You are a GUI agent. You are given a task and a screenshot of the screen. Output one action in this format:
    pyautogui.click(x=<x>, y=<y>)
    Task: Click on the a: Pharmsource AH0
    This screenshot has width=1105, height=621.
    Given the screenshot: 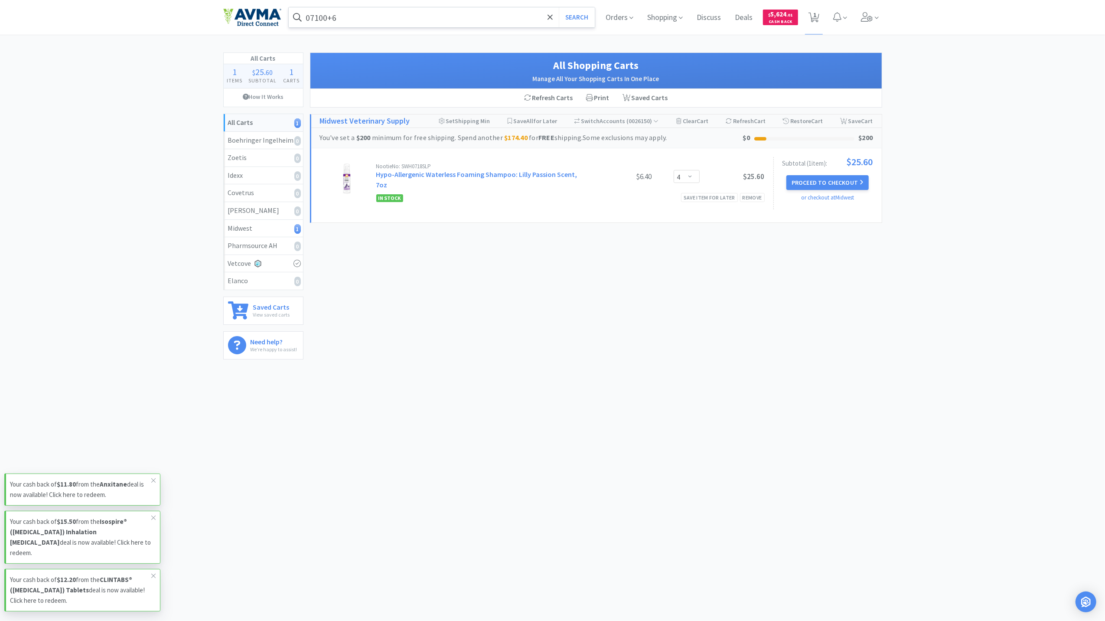 What is the action you would take?
    pyautogui.click(x=263, y=246)
    